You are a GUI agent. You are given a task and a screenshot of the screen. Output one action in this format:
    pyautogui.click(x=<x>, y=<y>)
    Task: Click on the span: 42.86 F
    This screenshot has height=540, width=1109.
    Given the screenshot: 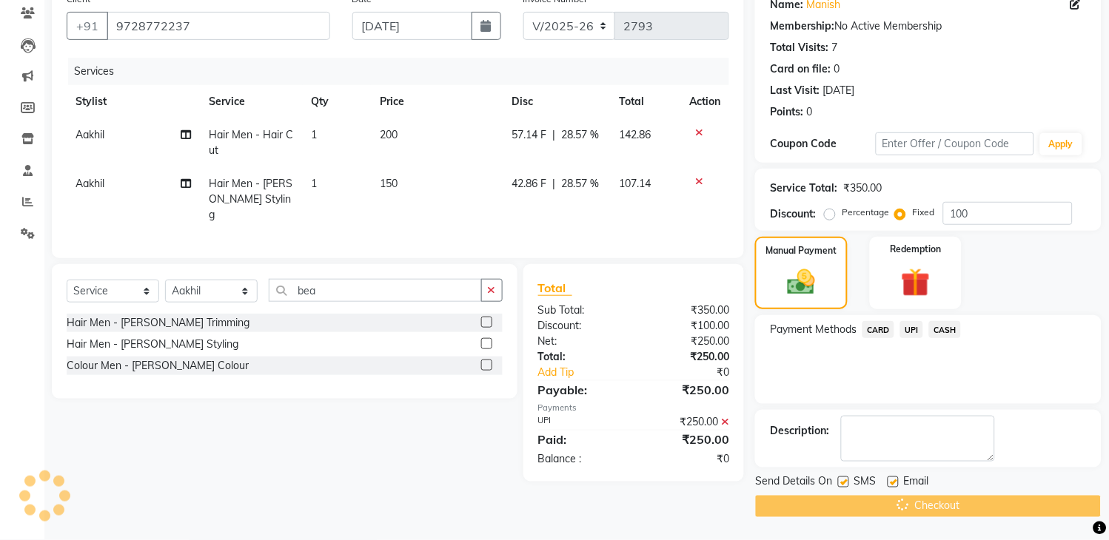 What is the action you would take?
    pyautogui.click(x=529, y=184)
    